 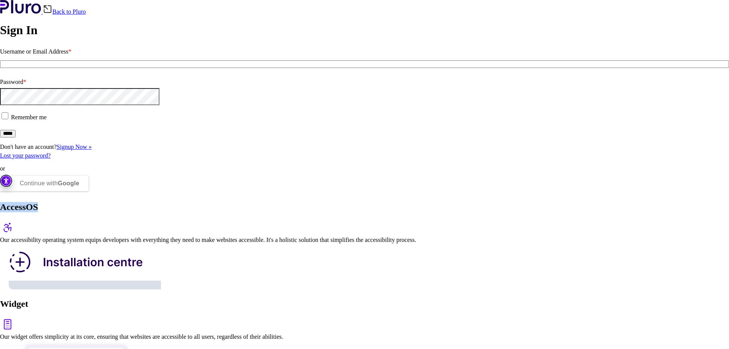 What do you see at coordinates (5, 116) in the screenshot?
I see `input: Remember me` at bounding box center [5, 116].